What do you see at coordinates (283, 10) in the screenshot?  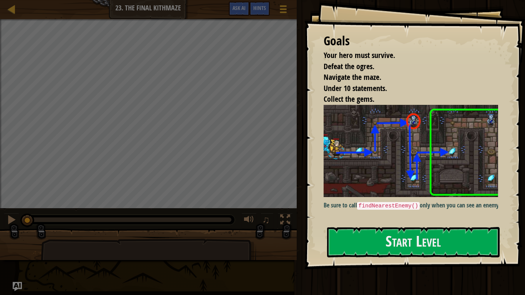 I see `button: Show game menu` at bounding box center [283, 10].